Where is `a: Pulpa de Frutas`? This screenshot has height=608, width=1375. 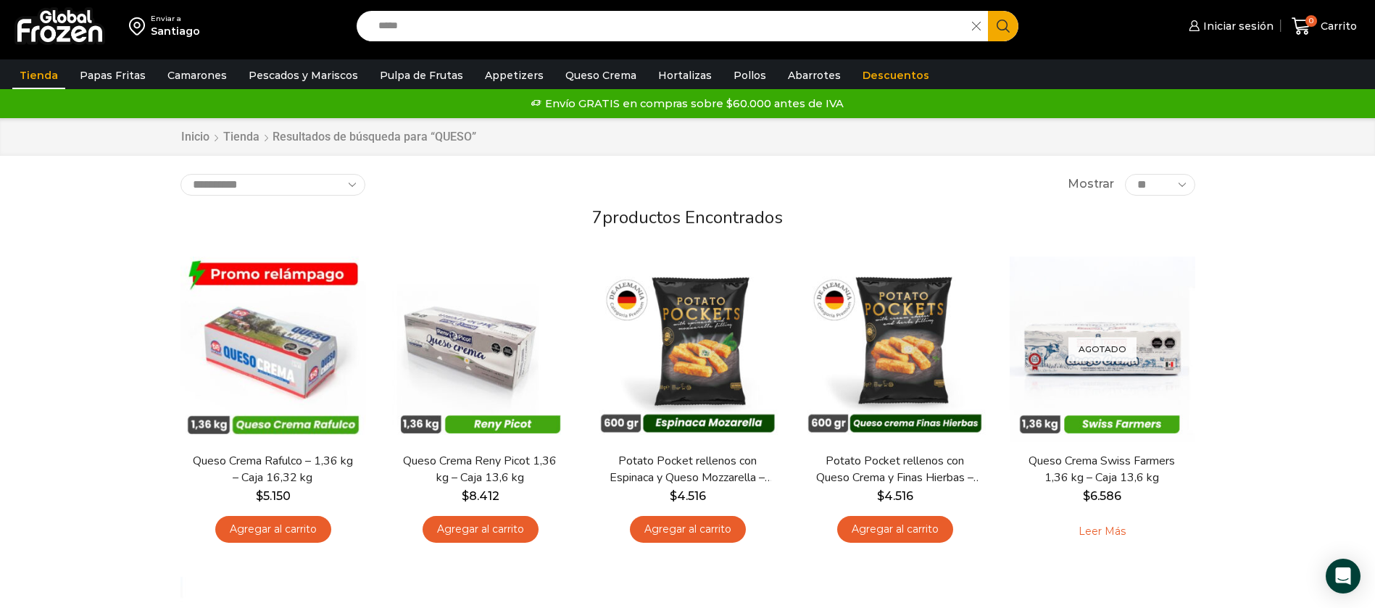
a: Pulpa de Frutas is located at coordinates (421, 75).